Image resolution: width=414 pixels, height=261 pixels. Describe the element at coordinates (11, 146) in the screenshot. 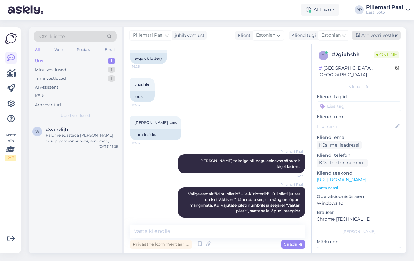

I see `div: Vaata siia` at that location.